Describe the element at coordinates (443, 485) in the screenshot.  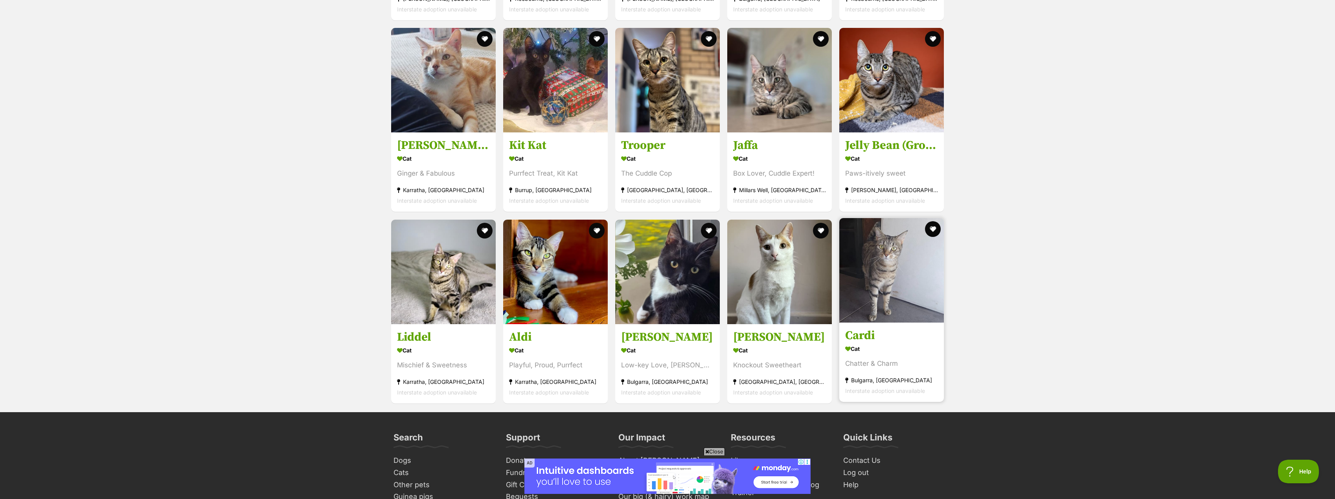
I see `a: Other pets` at that location.